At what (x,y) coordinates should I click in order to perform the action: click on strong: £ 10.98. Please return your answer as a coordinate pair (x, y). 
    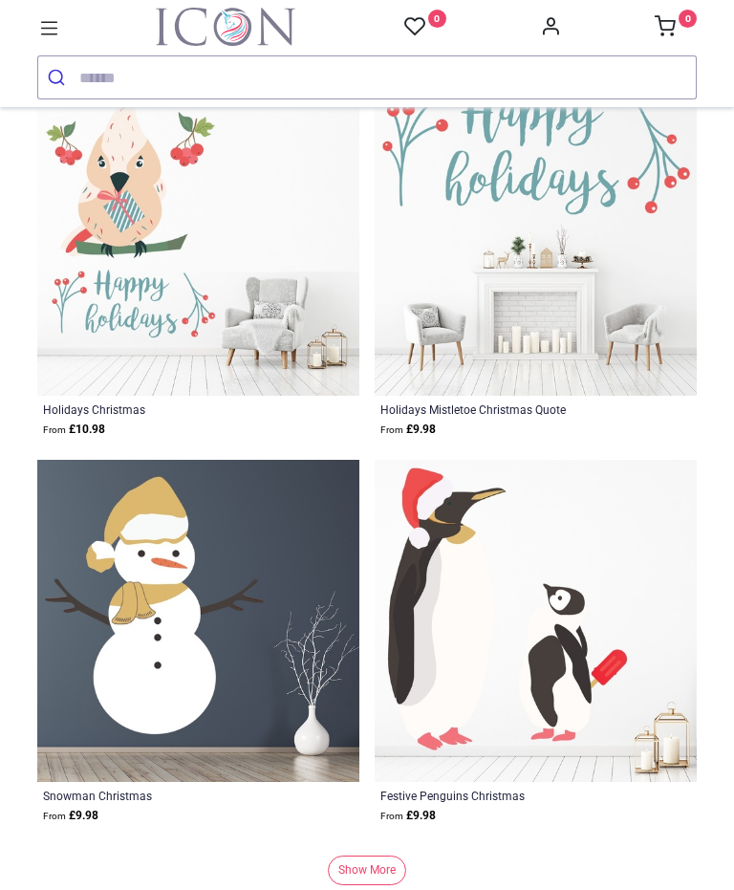
    Looking at the image, I should click on (74, 429).